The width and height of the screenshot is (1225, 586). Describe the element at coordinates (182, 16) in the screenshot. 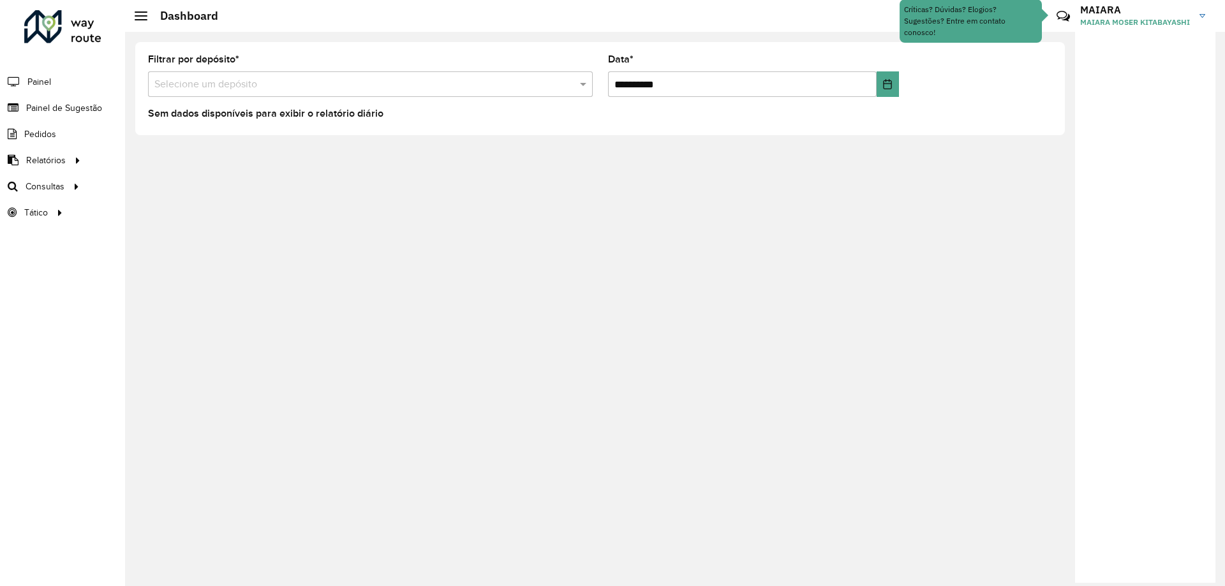

I see `h2: Dashboard` at that location.